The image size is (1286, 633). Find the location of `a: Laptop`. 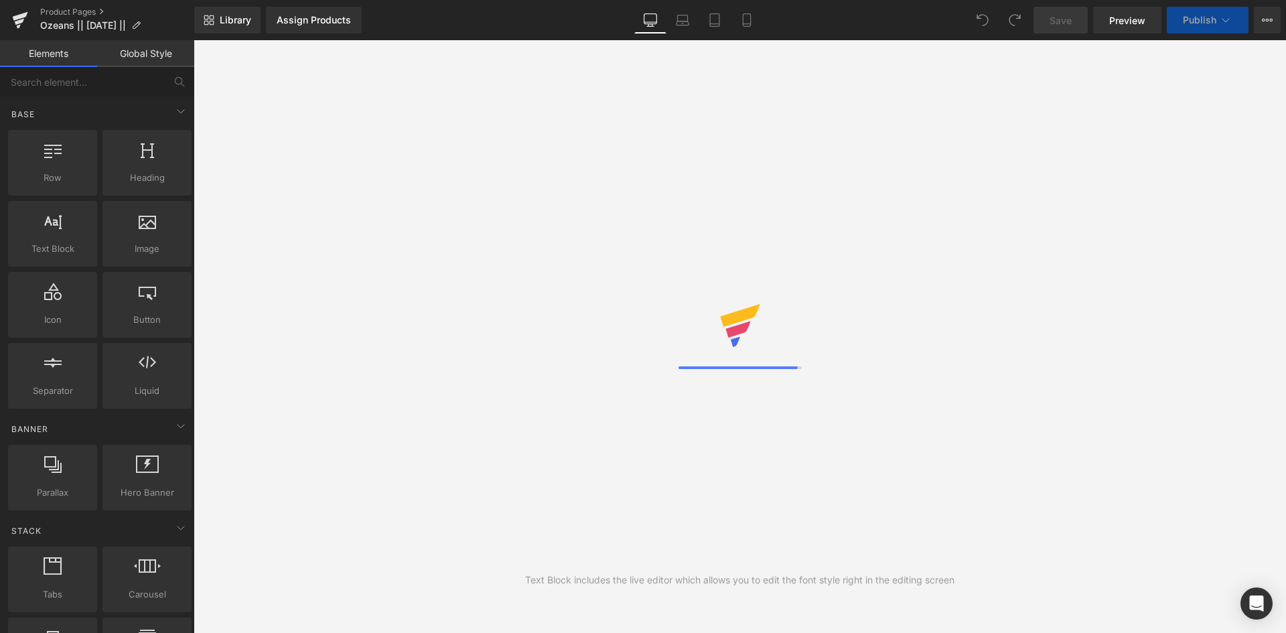

a: Laptop is located at coordinates (683, 20).